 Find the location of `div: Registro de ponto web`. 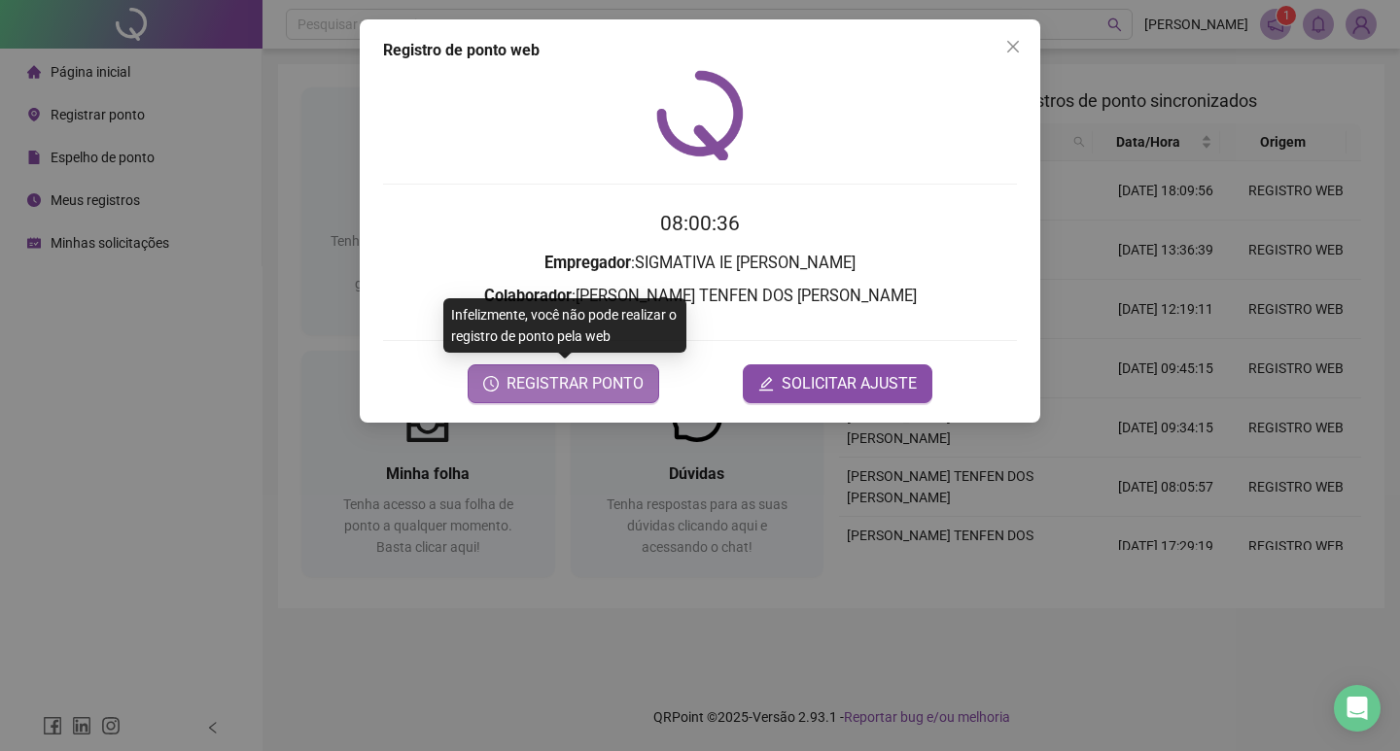

div: Registro de ponto web is located at coordinates (700, 51).